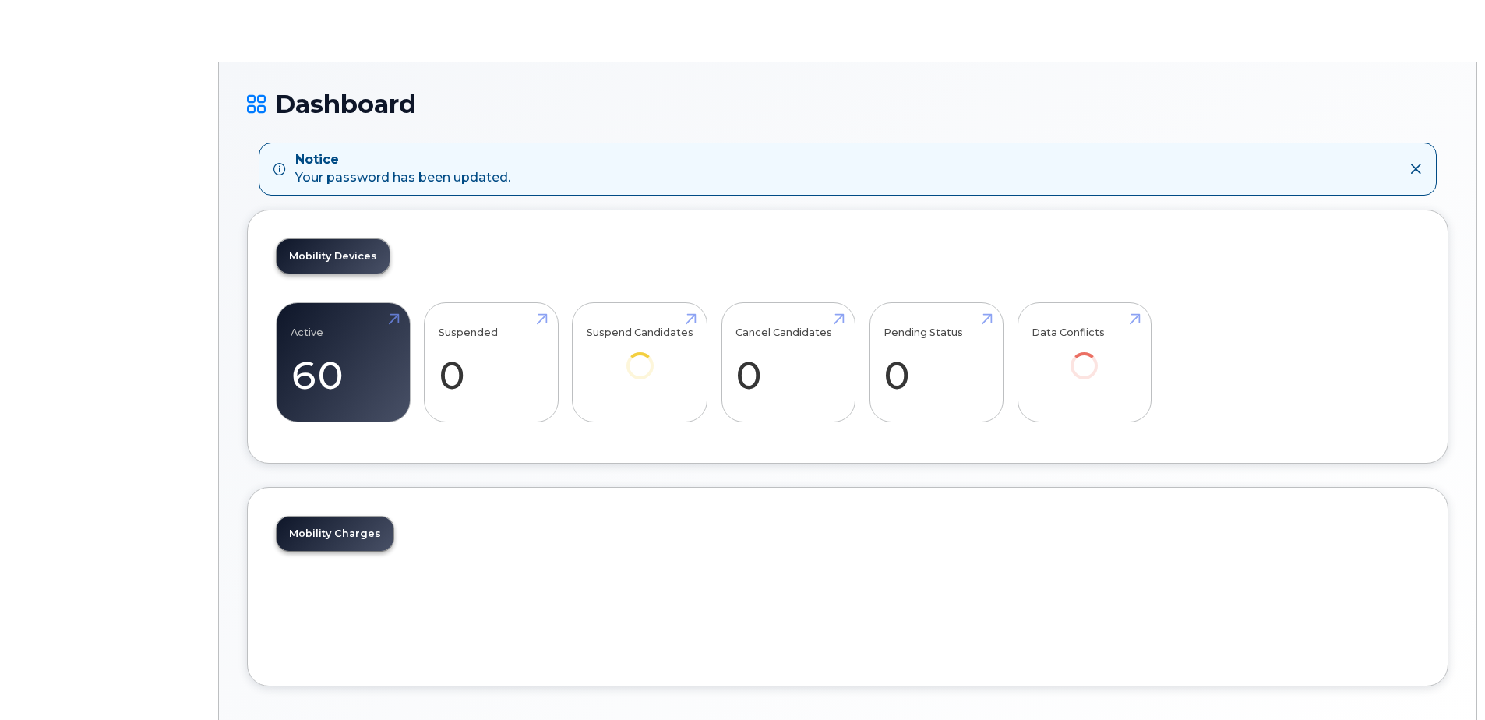 The image size is (1485, 720). I want to click on a: Suspended 0, so click(491, 362).